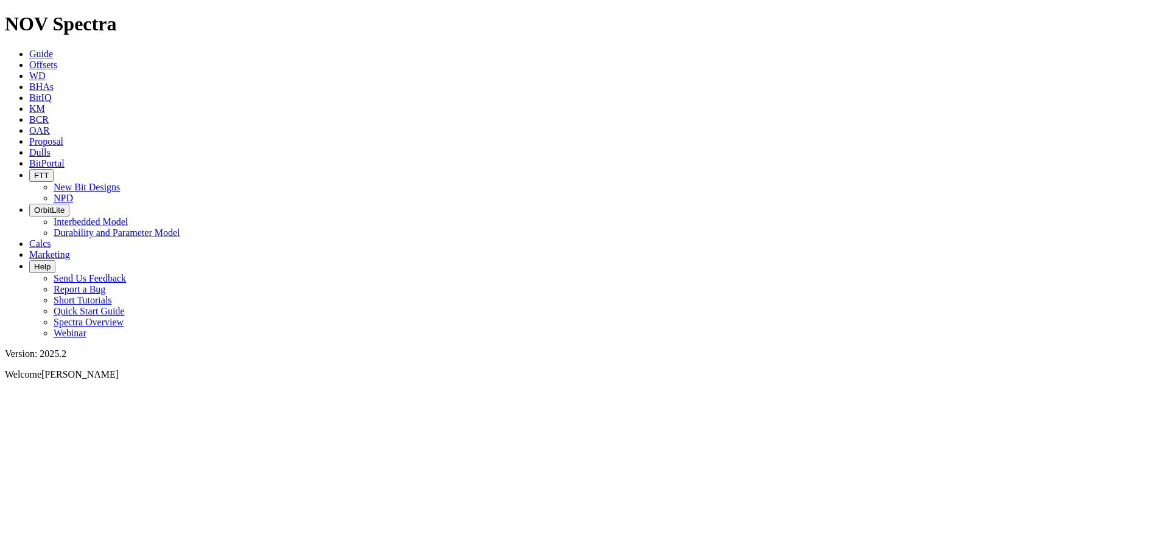  Describe the element at coordinates (89, 278) in the screenshot. I see `a: Send Us Feedback` at that location.